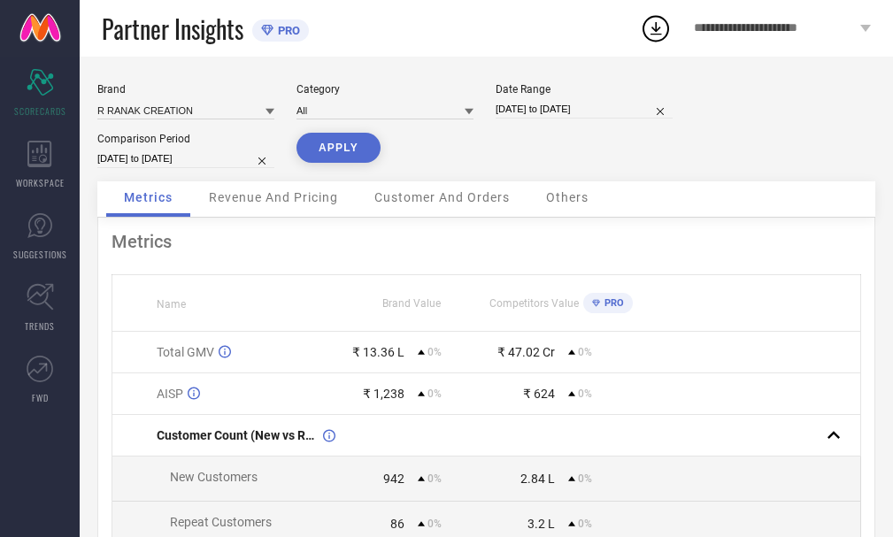 This screenshot has width=893, height=537. Describe the element at coordinates (567, 197) in the screenshot. I see `span: Others` at that location.